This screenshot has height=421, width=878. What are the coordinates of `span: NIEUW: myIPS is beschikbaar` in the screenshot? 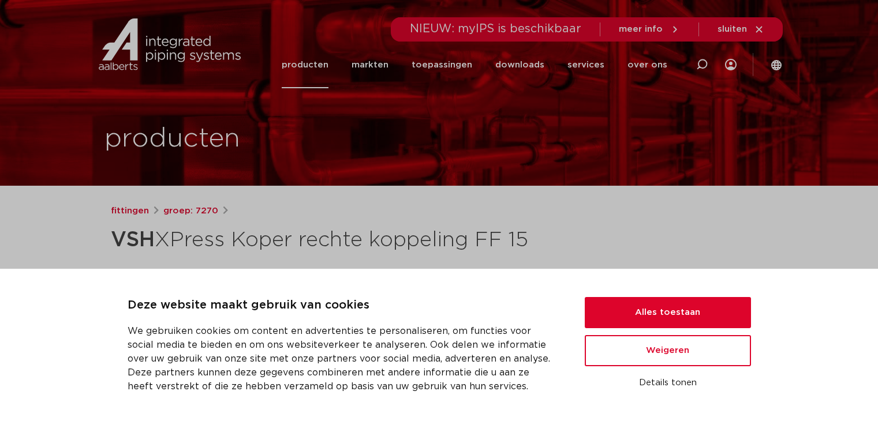 It's located at (495, 29).